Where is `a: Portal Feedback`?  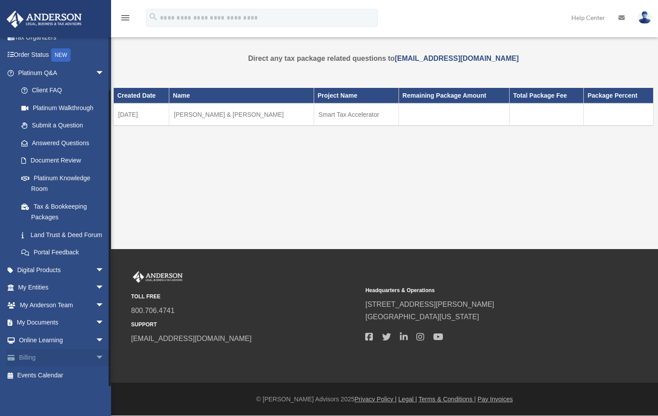
a: Portal Feedback is located at coordinates (65, 253).